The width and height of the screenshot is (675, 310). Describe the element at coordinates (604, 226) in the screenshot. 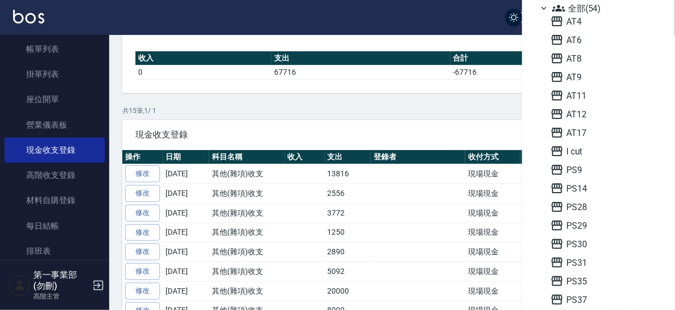

I see `span: PS29` at that location.